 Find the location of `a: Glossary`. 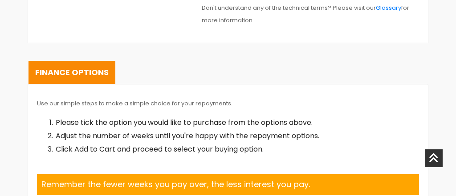

a: Glossary is located at coordinates (388, 8).